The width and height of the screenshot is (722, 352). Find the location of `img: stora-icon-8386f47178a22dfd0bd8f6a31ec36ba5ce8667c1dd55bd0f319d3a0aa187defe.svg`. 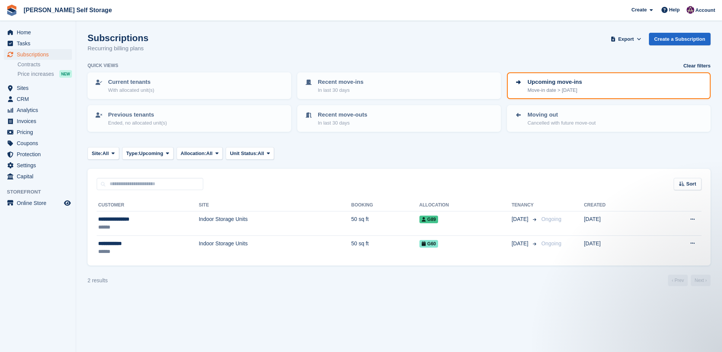

img: stora-icon-8386f47178a22dfd0bd8f6a31ec36ba5ce8667c1dd55bd0f319d3a0aa187defe.svg is located at coordinates (12, 10).